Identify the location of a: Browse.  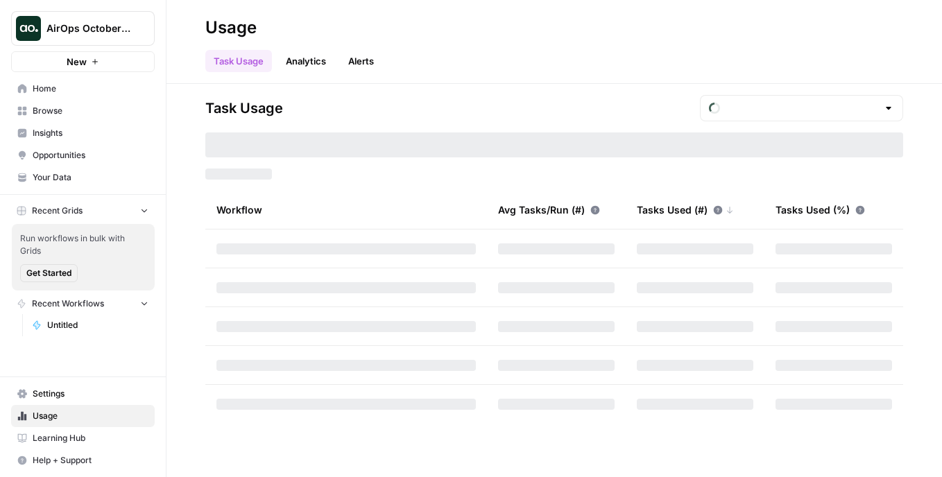
(83, 111).